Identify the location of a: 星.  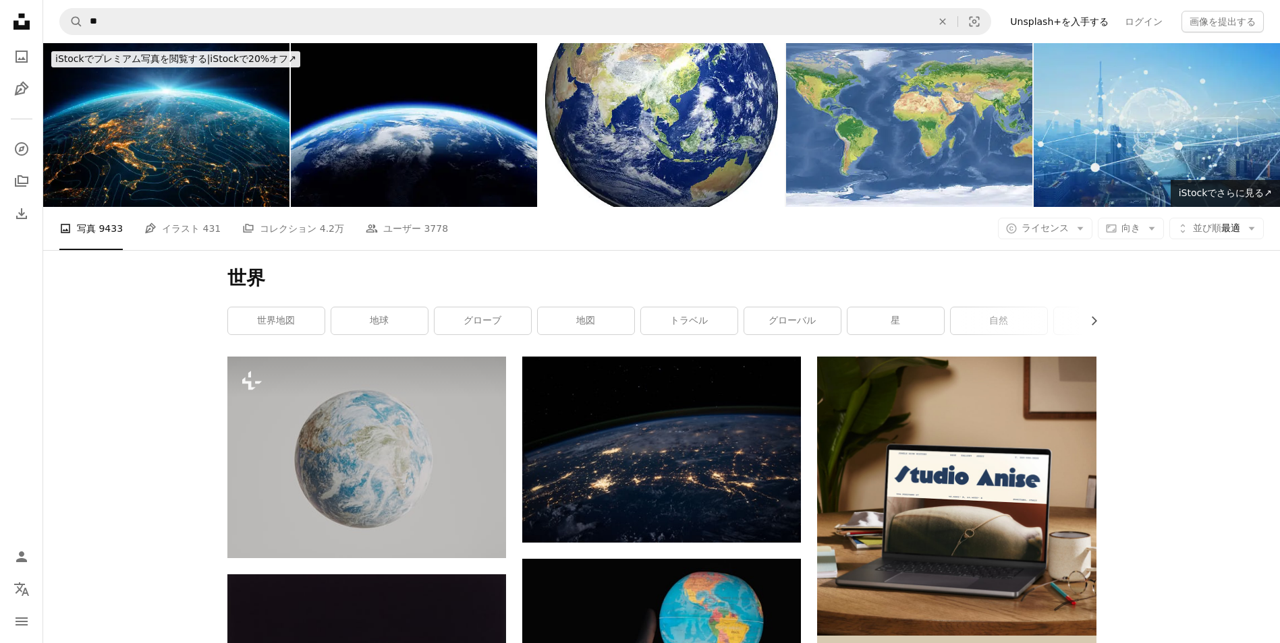
(895, 321).